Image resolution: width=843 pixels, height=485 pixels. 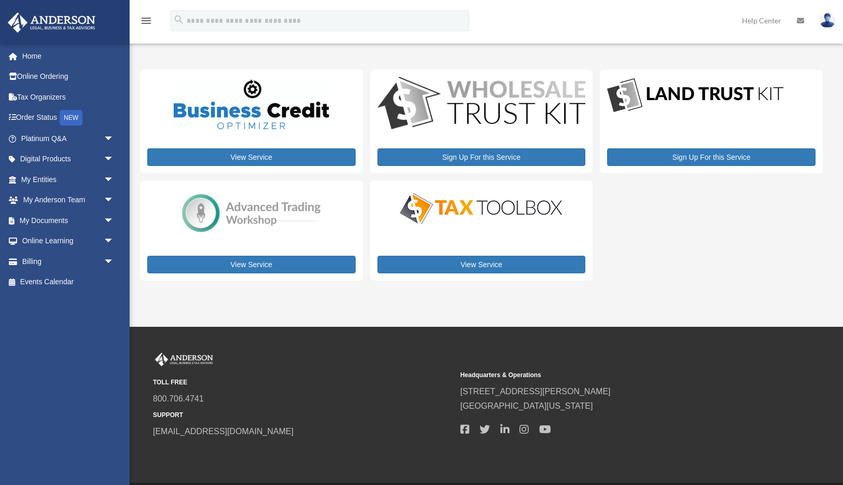 I want to click on img: WS-Trust-Kit-lgo-1.jpg, so click(x=482, y=104).